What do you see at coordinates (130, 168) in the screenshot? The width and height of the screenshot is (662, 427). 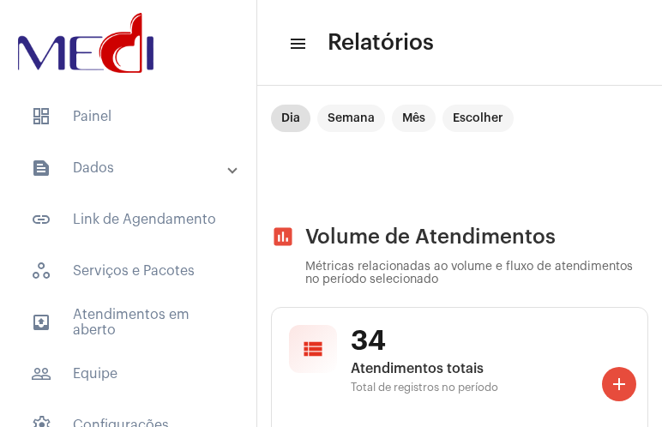 I see `mat-panel-title: Dados` at bounding box center [130, 168].